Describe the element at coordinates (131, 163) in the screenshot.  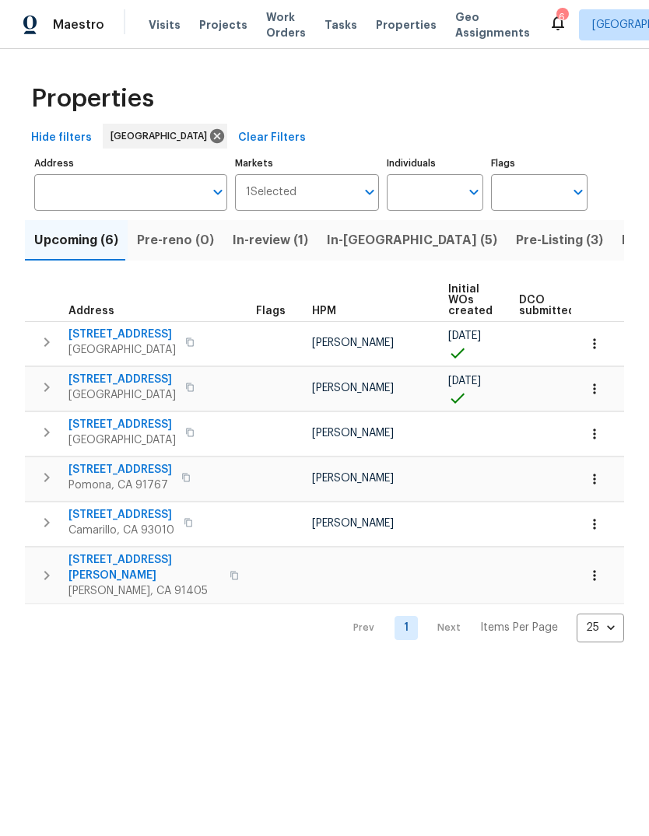
I see `label: Address` at that location.